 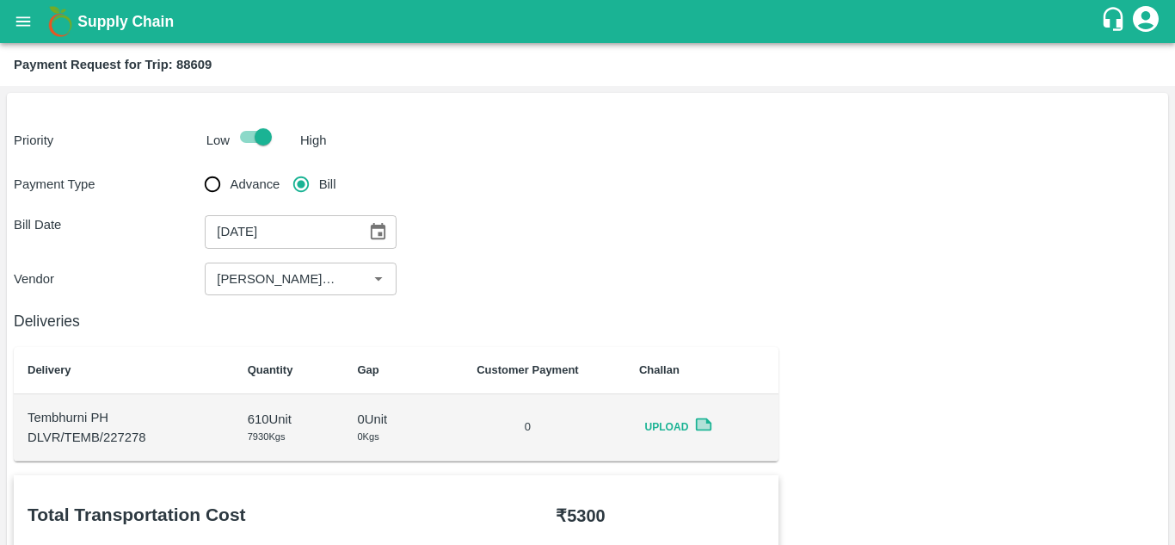 I want to click on span: Upload, so click(x=667, y=427).